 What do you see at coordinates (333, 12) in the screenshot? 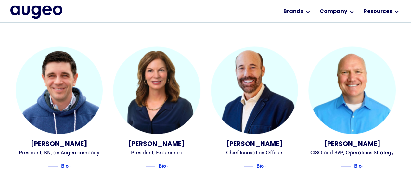
I see `div: Company` at bounding box center [333, 12].